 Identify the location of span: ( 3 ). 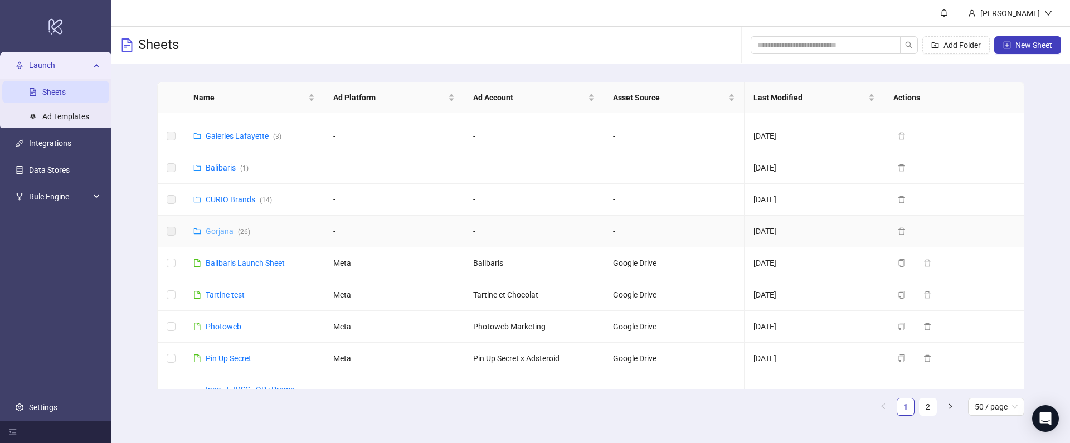
(277, 137).